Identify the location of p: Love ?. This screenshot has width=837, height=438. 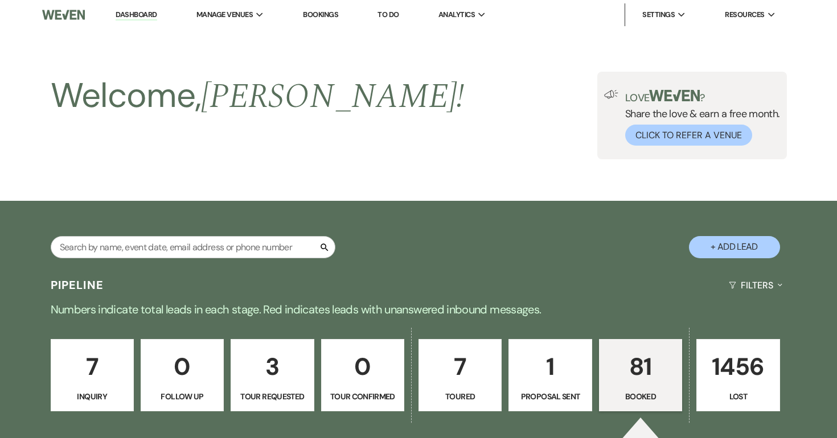
(702, 96).